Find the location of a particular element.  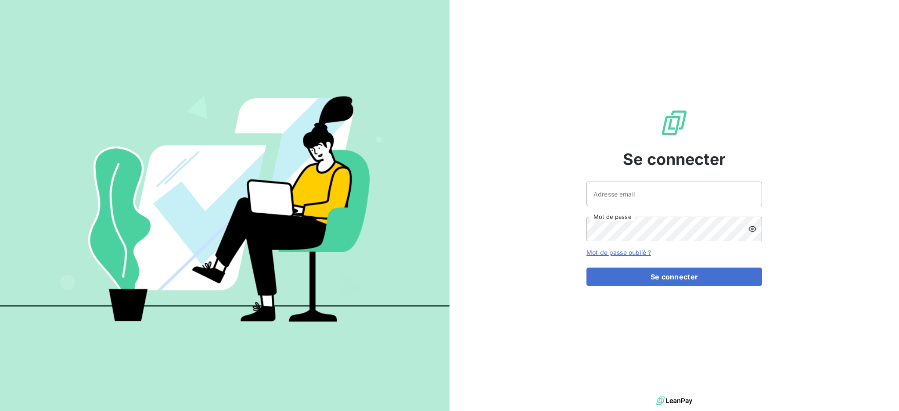

button: Se connecter is located at coordinates (674, 277).